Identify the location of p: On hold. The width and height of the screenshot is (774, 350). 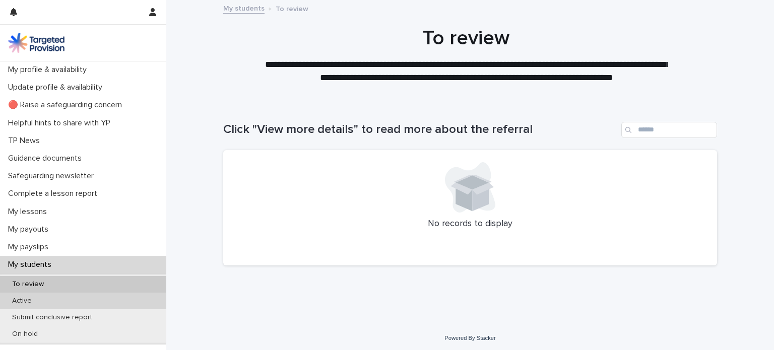
(25, 334).